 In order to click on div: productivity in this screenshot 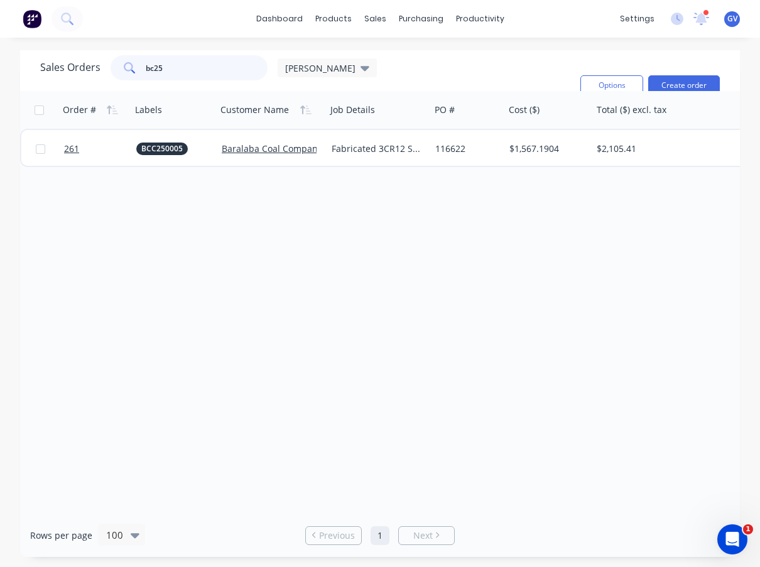, I will do `click(480, 19)`.